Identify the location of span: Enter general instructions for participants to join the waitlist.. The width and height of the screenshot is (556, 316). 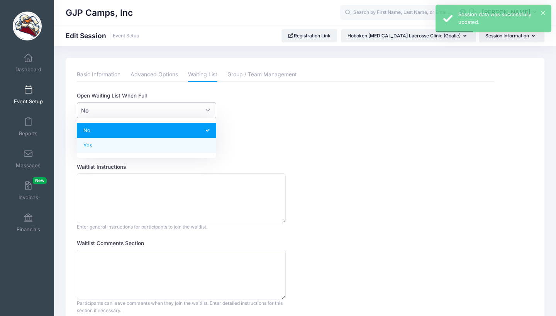
(142, 227).